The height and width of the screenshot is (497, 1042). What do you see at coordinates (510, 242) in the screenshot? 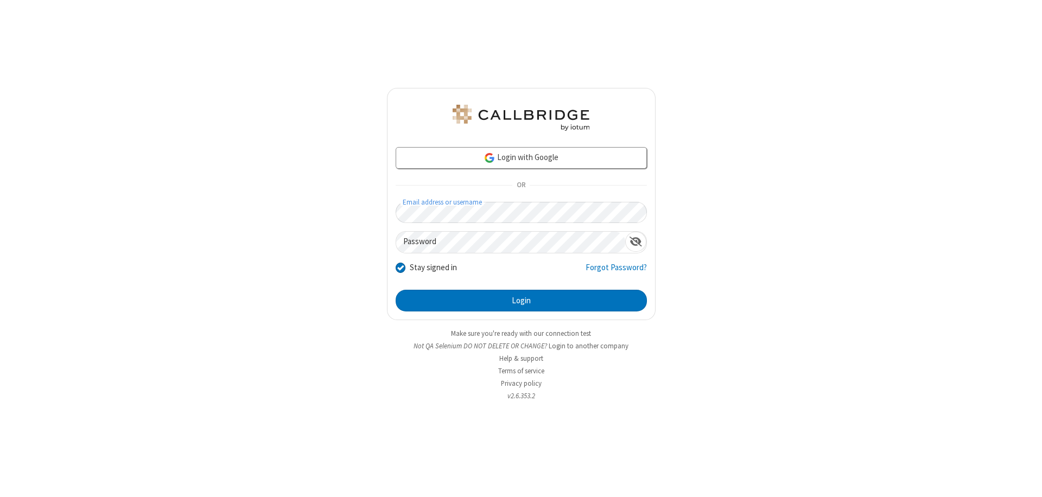
I see `input: Password` at bounding box center [510, 242].